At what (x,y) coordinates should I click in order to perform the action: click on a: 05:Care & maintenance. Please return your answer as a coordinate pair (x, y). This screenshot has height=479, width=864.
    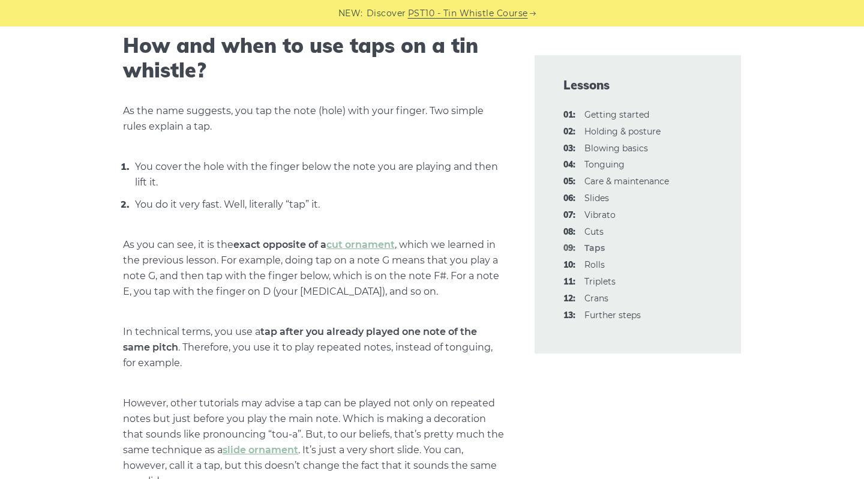
    Looking at the image, I should click on (626, 181).